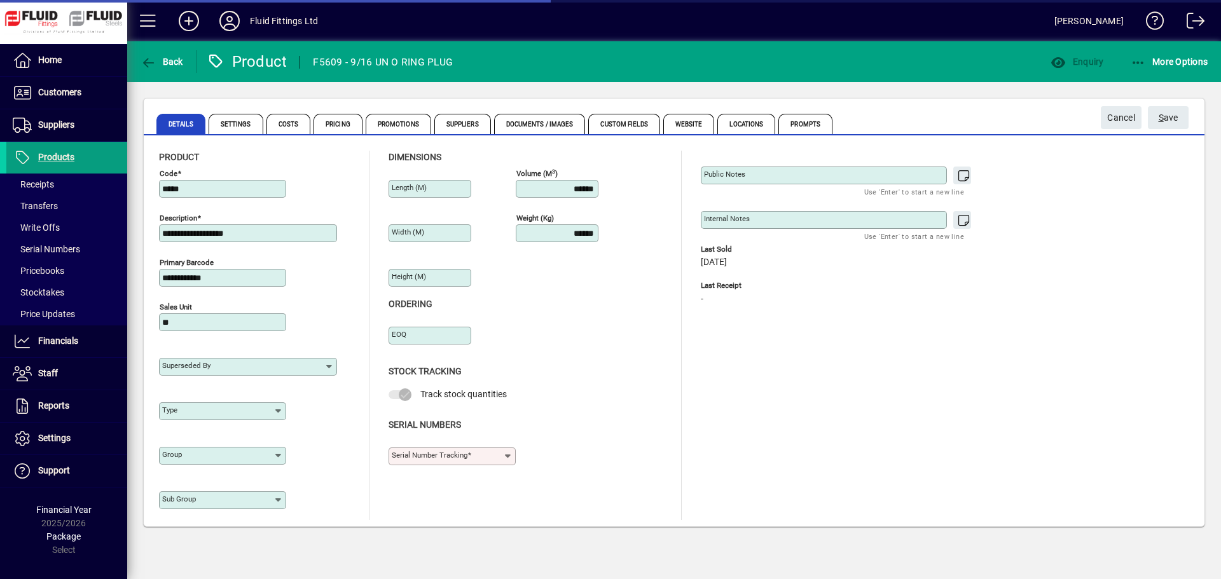 Image resolution: width=1221 pixels, height=579 pixels. What do you see at coordinates (67, 314) in the screenshot?
I see `a: Price Updates` at bounding box center [67, 314].